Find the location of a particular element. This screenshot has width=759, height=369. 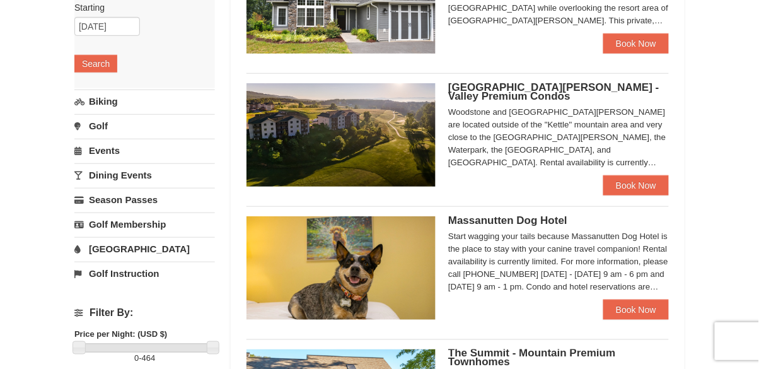

span: Massanutten Dog Hotel is located at coordinates (508, 220).